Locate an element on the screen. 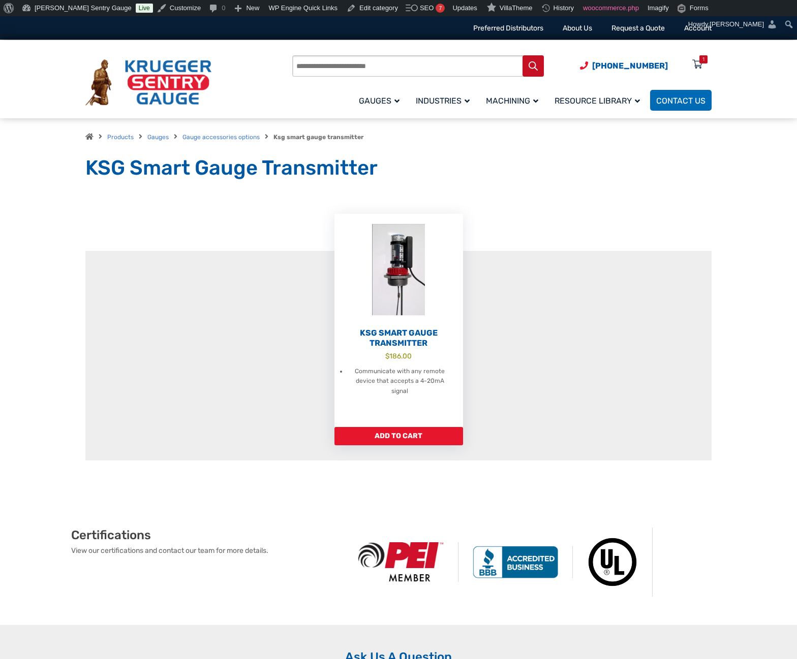  h2: KSG Smart Gauge Transmitter is located at coordinates (398, 338).